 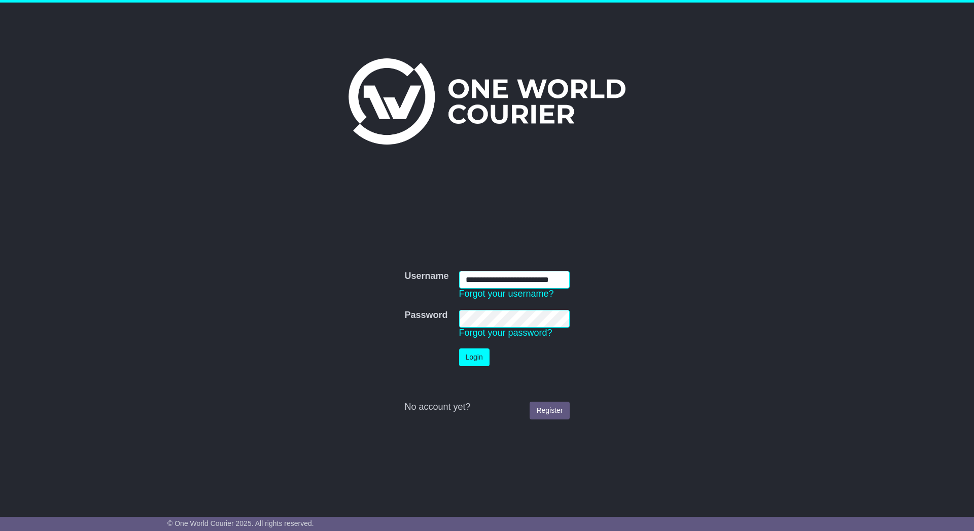 I want to click on label: Username, so click(x=426, y=276).